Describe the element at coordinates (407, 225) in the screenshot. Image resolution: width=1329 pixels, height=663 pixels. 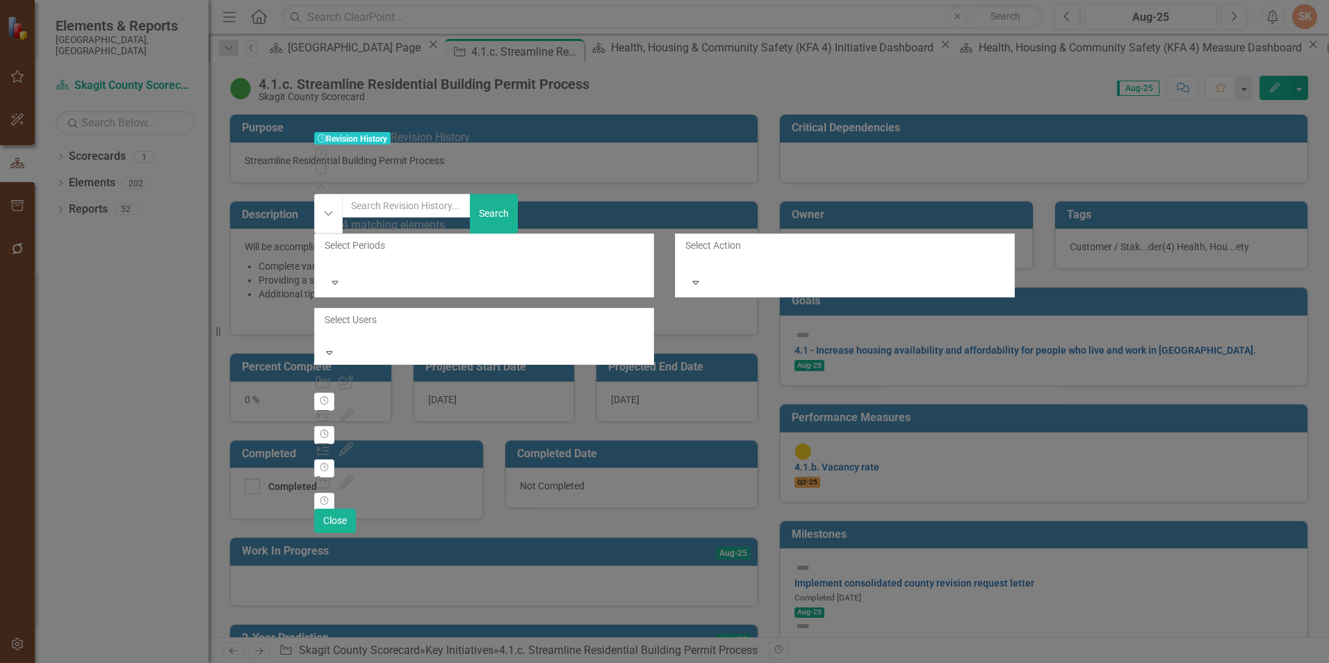
I see `div: 4 matching elements` at that location.